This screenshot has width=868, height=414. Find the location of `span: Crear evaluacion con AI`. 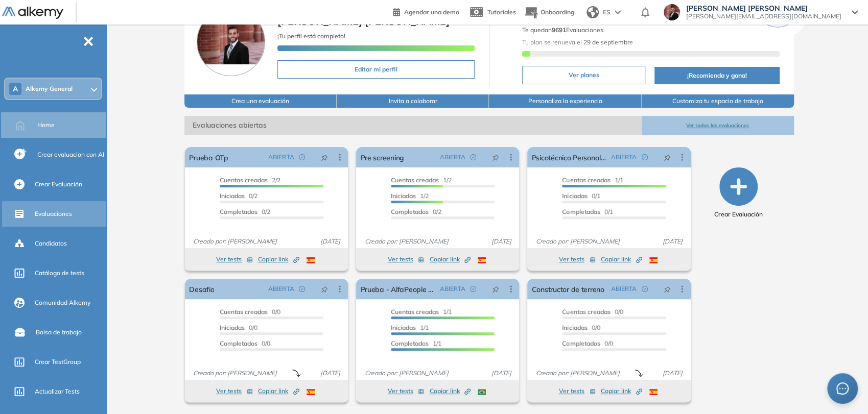

span: Crear evaluacion con AI is located at coordinates (71, 155).